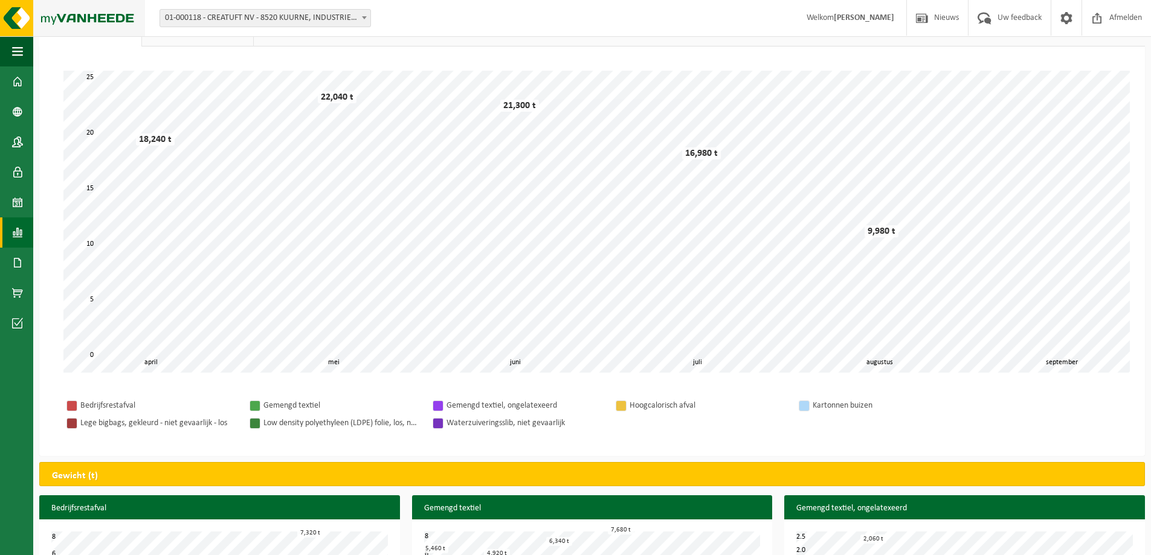 The image size is (1151, 555). I want to click on div: Gemengd textiel, ongelatexeerd, so click(525, 405).